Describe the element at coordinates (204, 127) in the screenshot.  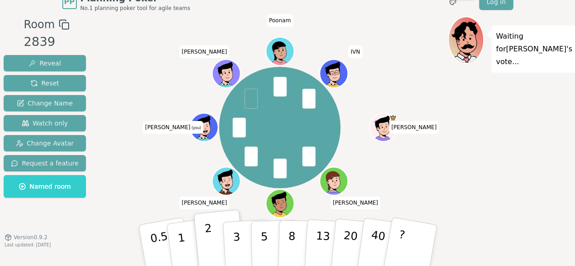
I see `button: Click to change your avatar` at that location.